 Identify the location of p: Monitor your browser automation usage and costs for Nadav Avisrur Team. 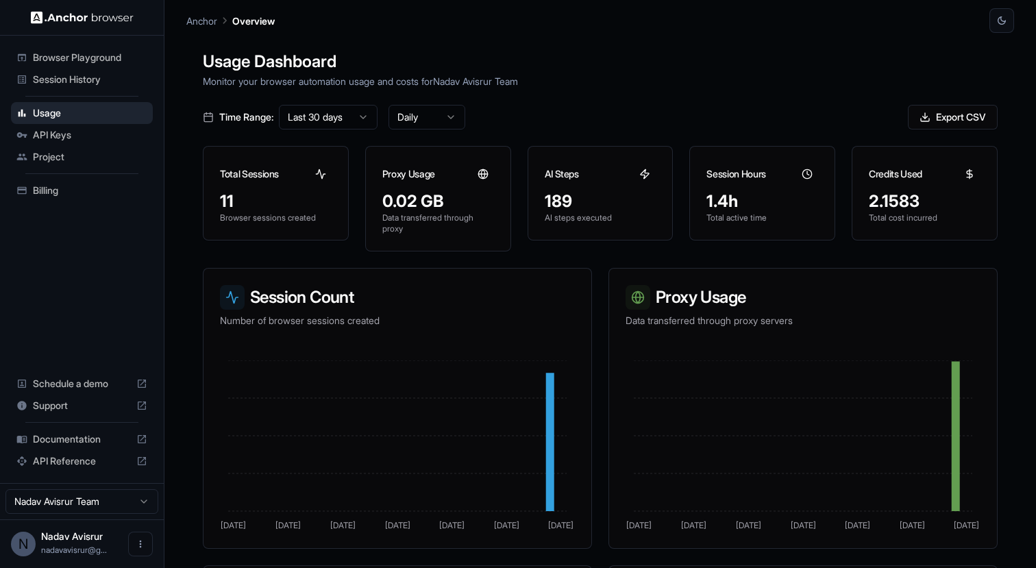
(600, 81).